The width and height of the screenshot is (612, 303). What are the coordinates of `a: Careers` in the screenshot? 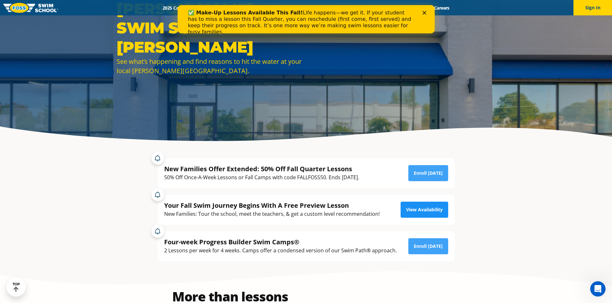 It's located at (441, 8).